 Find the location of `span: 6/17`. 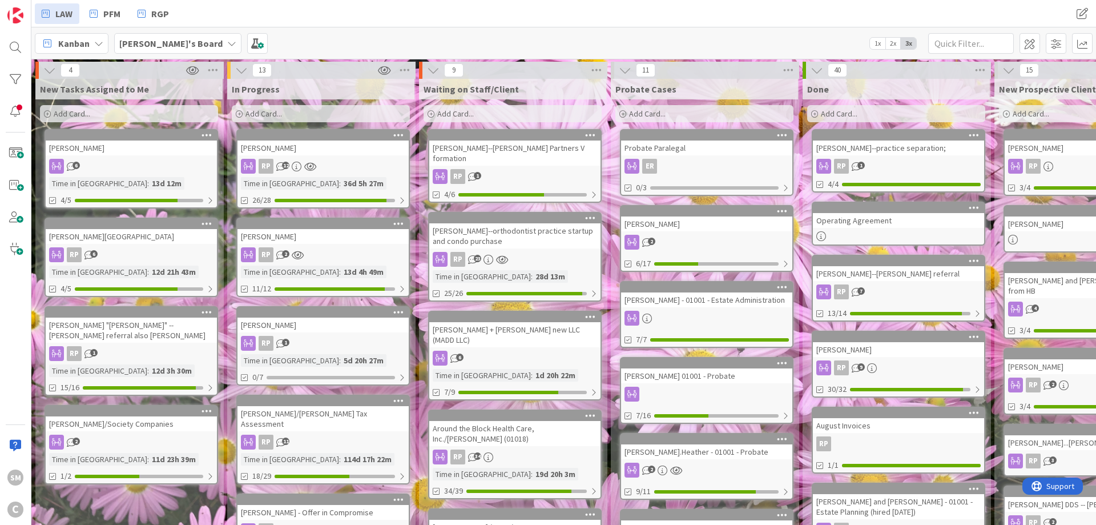

span: 6/17 is located at coordinates (644, 263).